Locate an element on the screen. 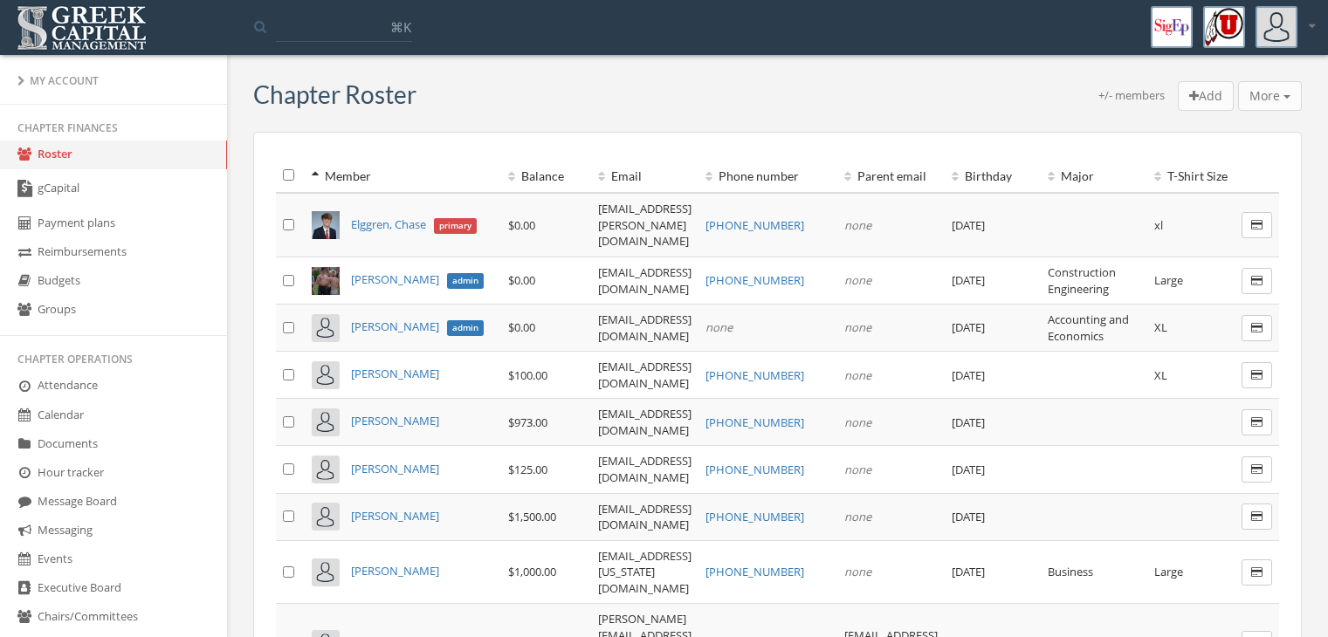 The width and height of the screenshot is (1328, 637). th: Balance is located at coordinates (546, 175).